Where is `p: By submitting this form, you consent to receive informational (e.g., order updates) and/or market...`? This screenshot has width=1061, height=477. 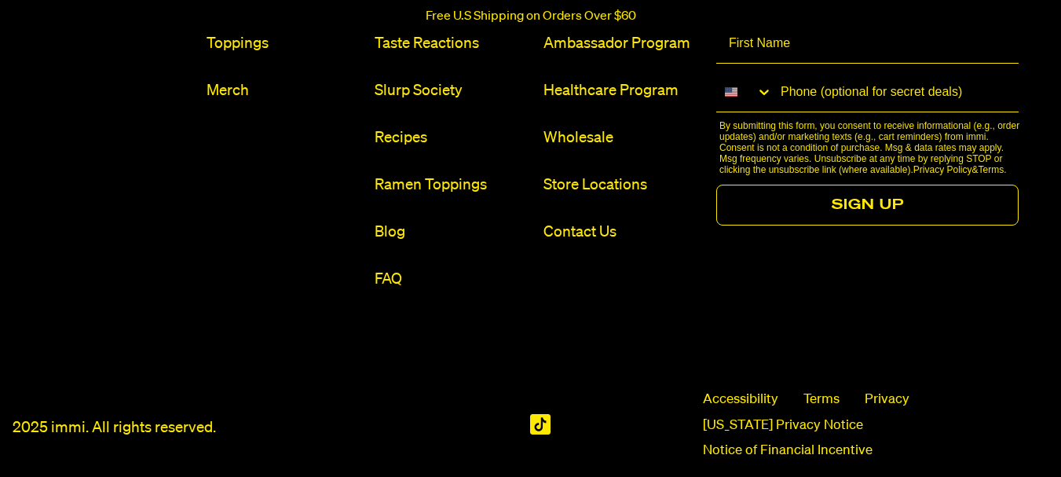 p: By submitting this form, you consent to receive informational (e.g., order updates) and/or market... is located at coordinates (871, 148).